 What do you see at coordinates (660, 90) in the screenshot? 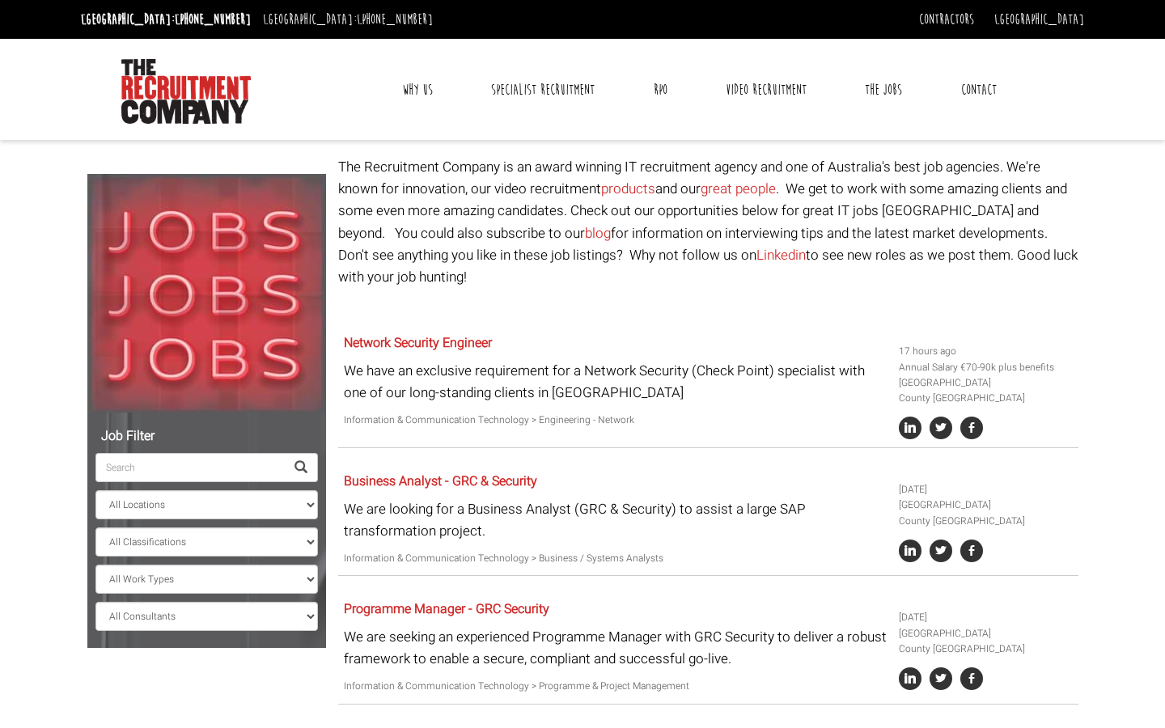
I see `a: RPO` at bounding box center [660, 90].